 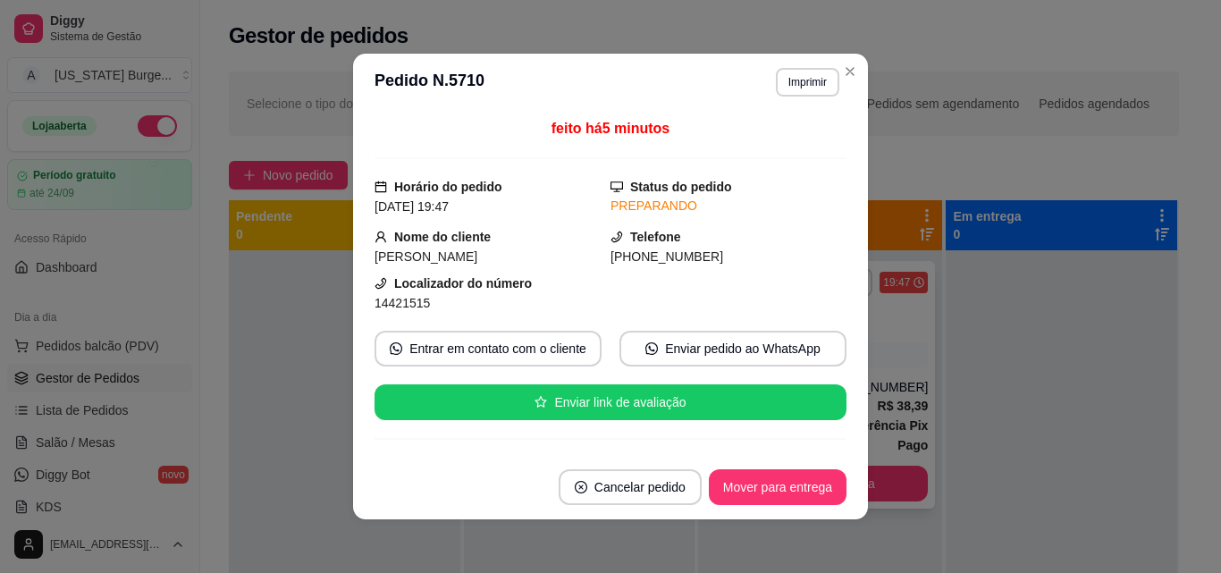 What do you see at coordinates (381, 237) in the screenshot?
I see `span: user` at bounding box center [381, 237].